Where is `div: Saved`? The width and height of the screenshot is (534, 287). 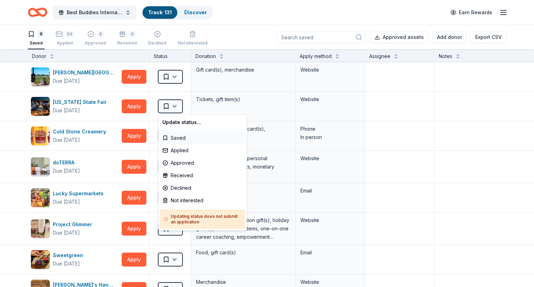 div: Saved is located at coordinates (202, 138).